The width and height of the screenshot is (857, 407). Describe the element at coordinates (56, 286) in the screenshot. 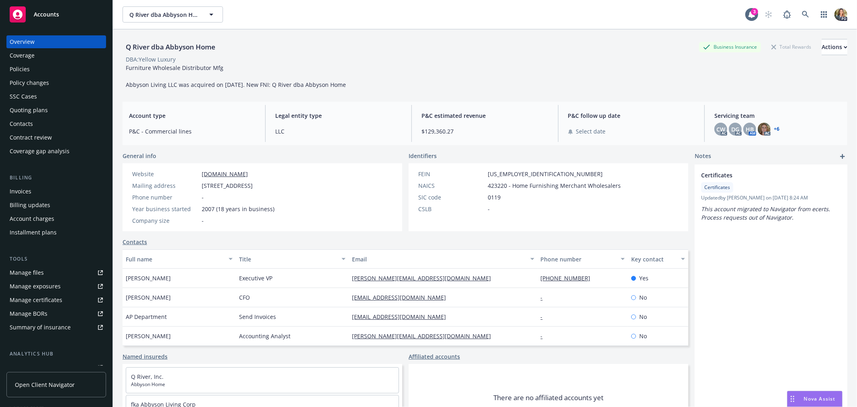

I see `span: Manage exposures` at that location.